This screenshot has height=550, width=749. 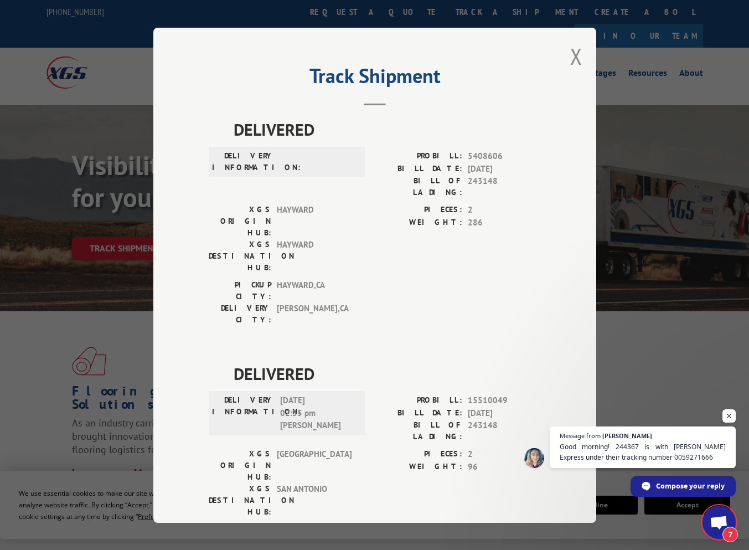 What do you see at coordinates (505, 466) in the screenshot?
I see `span: 96` at bounding box center [505, 466].